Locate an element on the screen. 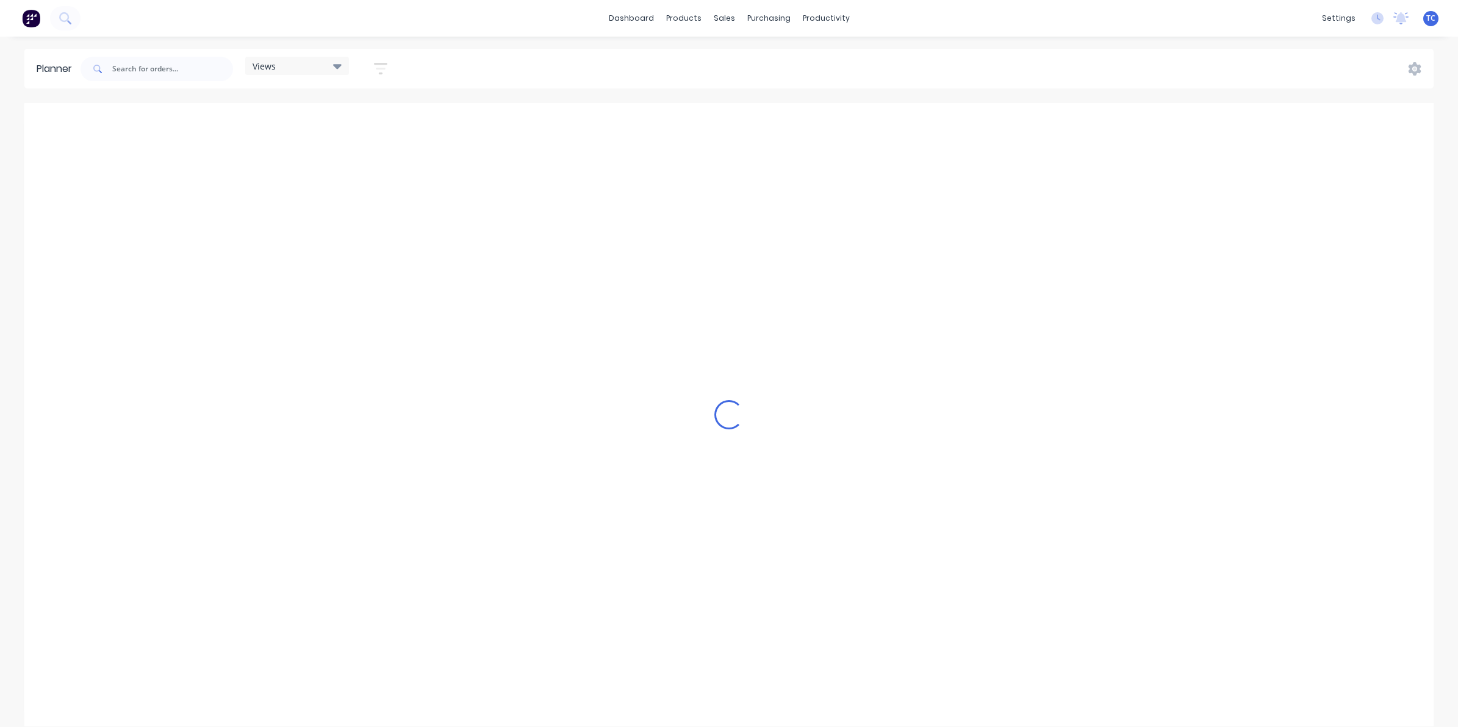 This screenshot has height=727, width=1458. a: dashboard is located at coordinates (631, 18).